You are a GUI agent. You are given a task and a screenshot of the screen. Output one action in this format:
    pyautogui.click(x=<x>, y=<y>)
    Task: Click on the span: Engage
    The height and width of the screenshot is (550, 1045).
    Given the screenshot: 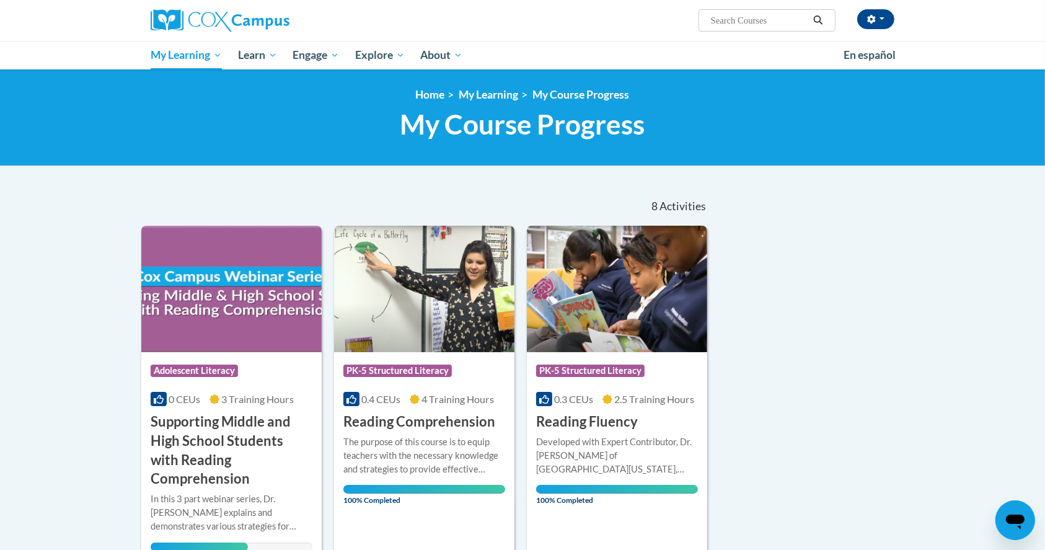 What is the action you would take?
    pyautogui.click(x=316, y=55)
    